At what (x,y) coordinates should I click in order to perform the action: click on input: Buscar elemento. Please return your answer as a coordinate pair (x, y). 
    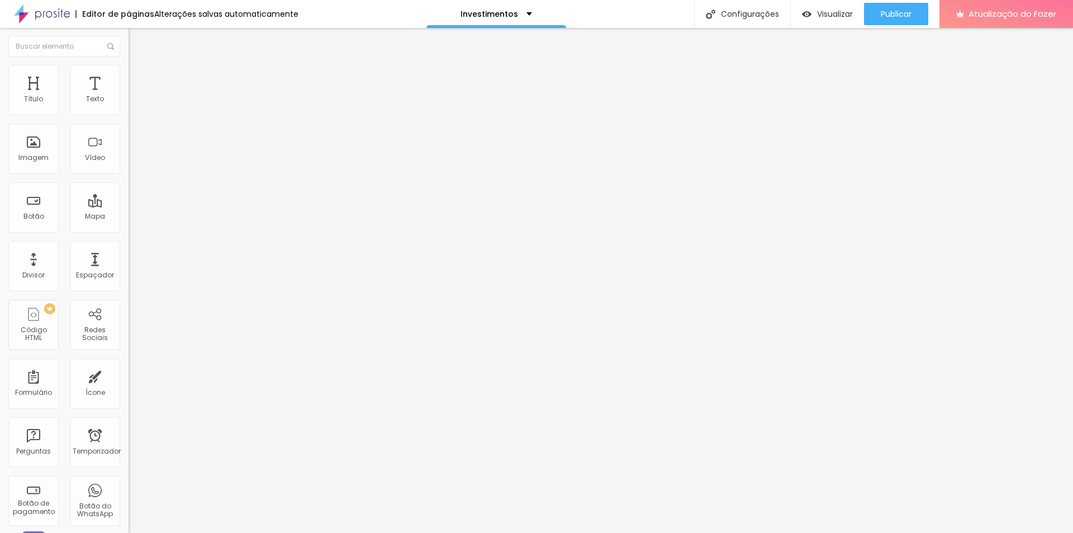
    Looking at the image, I should click on (64, 46).